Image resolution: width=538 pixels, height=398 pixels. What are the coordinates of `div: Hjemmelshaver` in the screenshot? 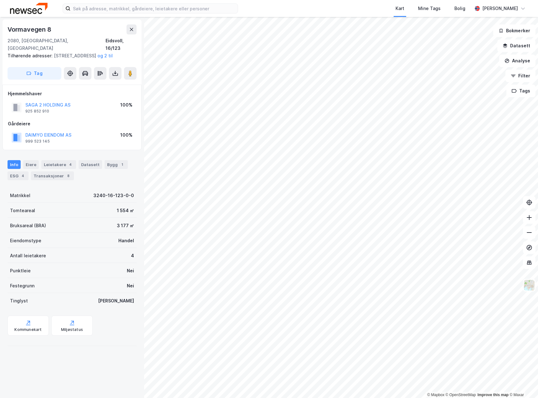 It's located at (72, 94).